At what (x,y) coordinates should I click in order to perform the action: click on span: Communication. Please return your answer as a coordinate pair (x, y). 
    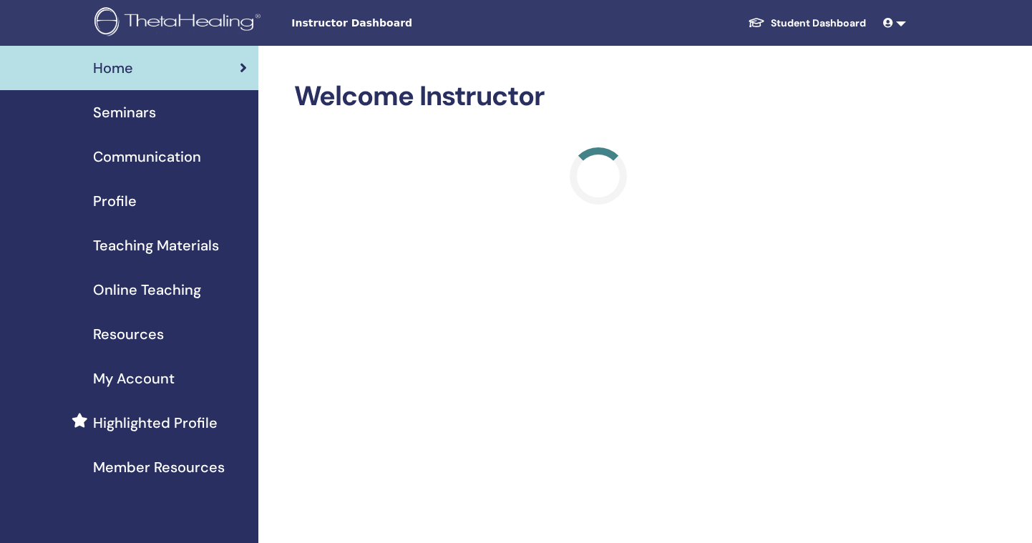
    Looking at the image, I should click on (147, 157).